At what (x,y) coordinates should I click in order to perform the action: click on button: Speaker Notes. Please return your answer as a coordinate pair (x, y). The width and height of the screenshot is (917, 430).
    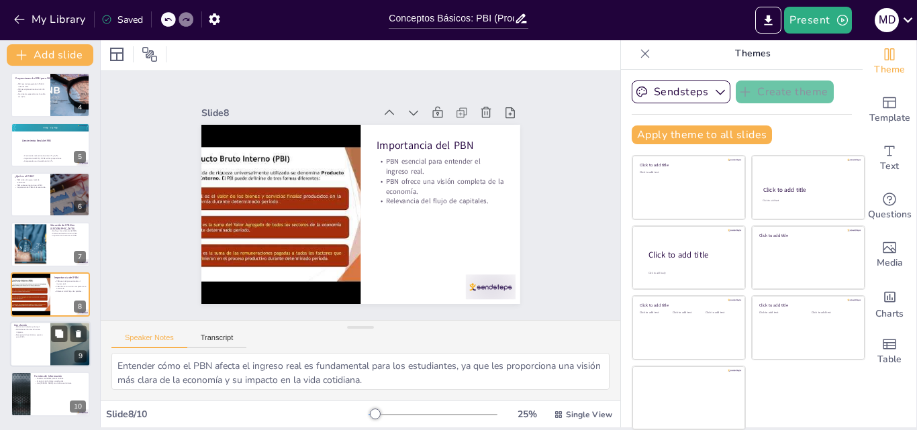
    Looking at the image, I should click on (149, 341).